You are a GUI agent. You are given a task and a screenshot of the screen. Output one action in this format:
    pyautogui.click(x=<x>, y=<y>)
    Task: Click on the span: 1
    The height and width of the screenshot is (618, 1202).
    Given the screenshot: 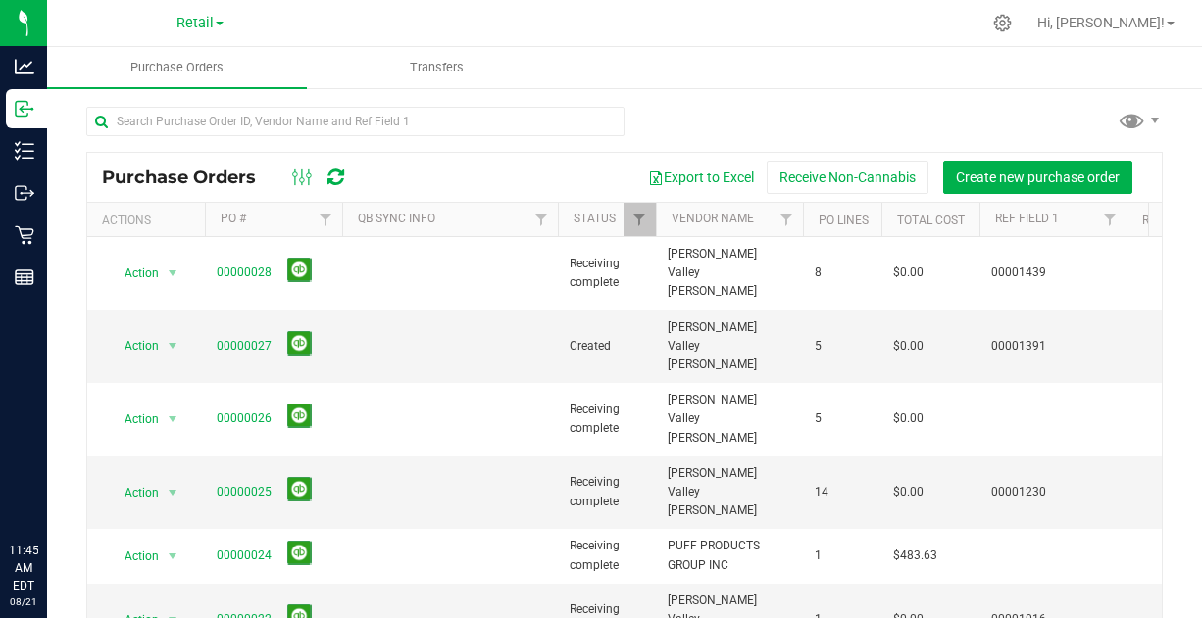 What is the action you would take?
    pyautogui.click(x=842, y=556)
    